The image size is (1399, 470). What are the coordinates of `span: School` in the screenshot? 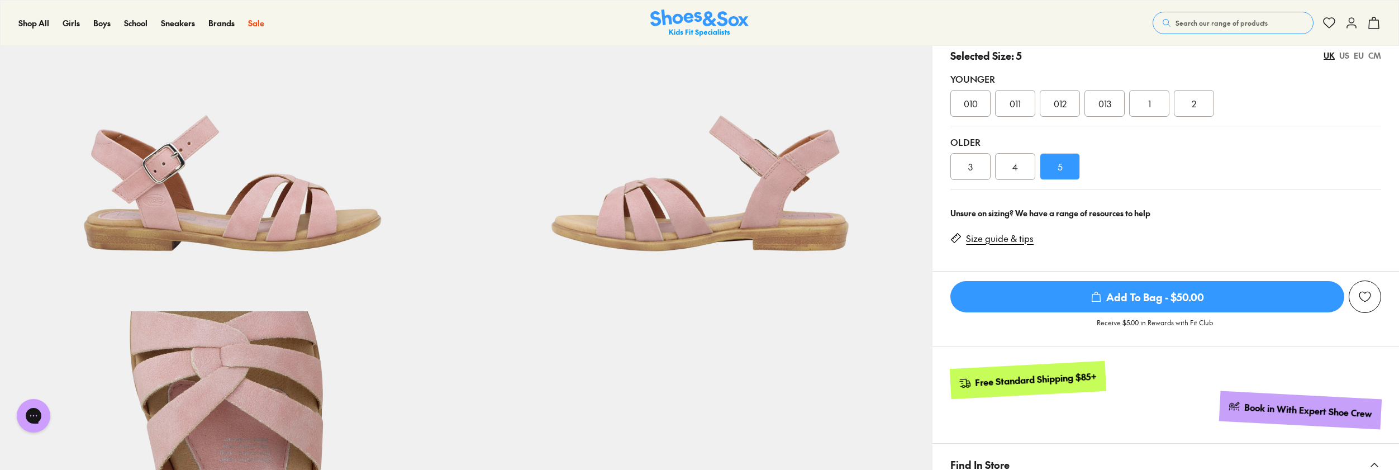 It's located at (136, 23).